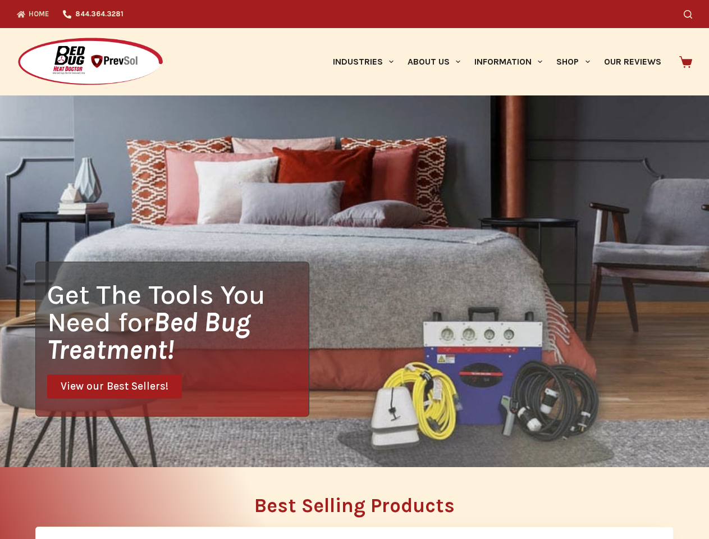  What do you see at coordinates (115, 386) in the screenshot?
I see `span: View our Best Sellers!` at bounding box center [115, 386].